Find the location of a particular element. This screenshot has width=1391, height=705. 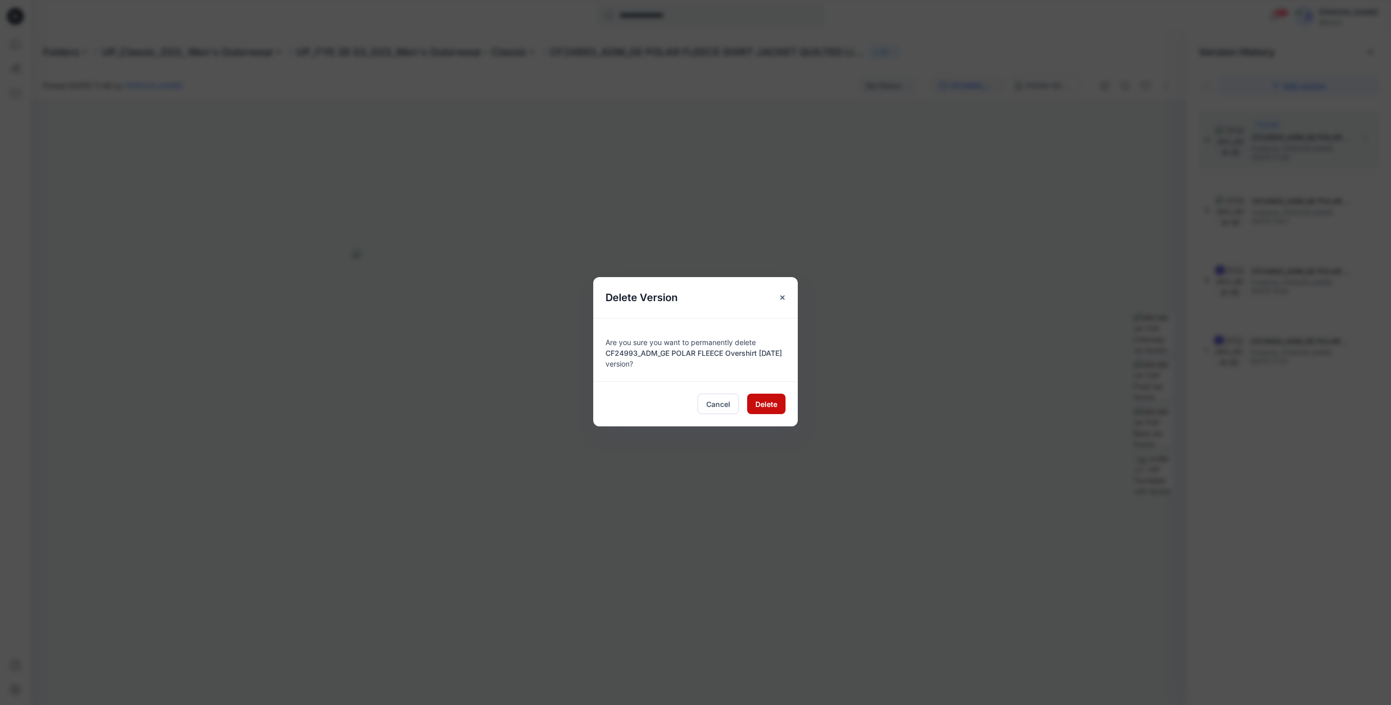

button: Delete is located at coordinates (766, 404).